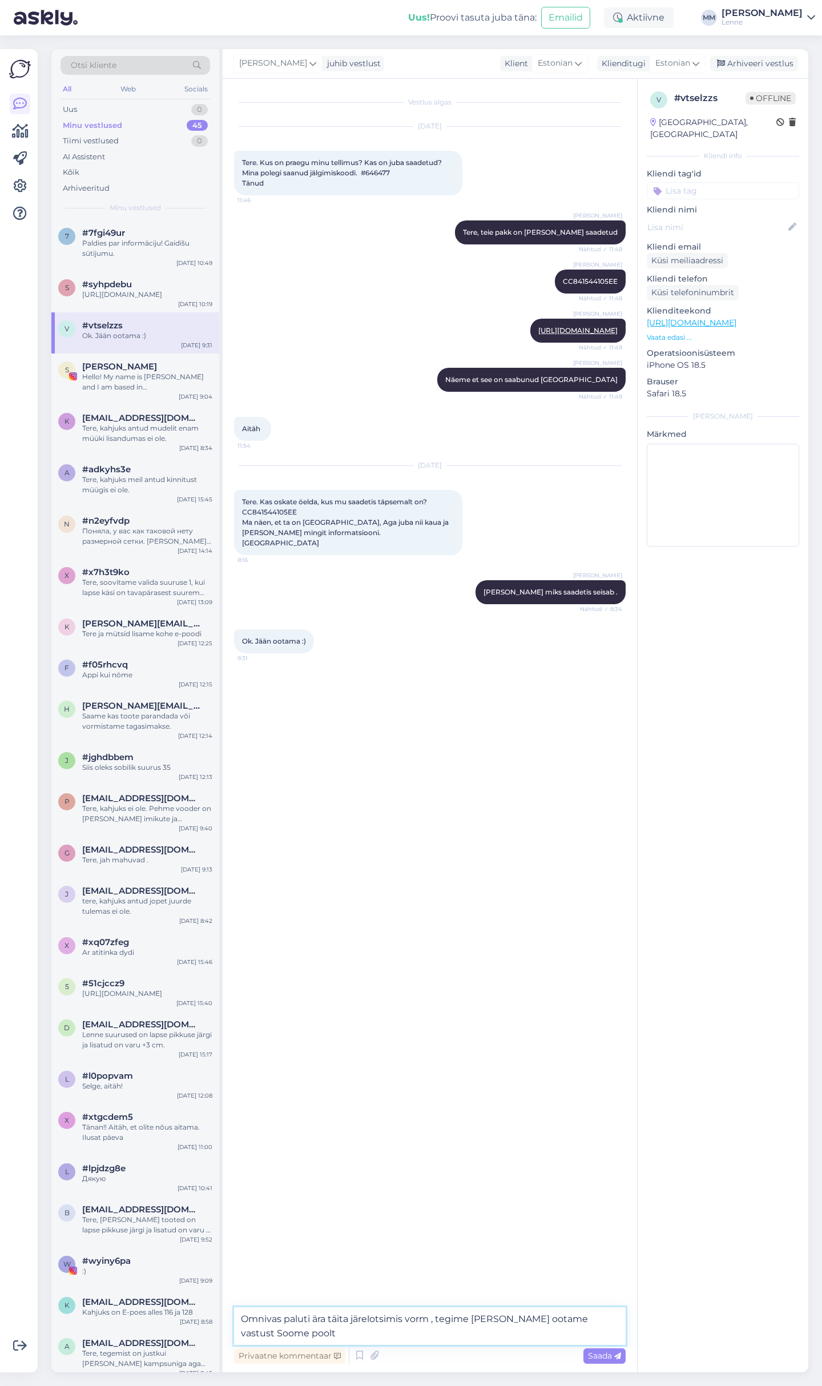 This screenshot has height=1386, width=822. I want to click on span: Offline, so click(771, 98).